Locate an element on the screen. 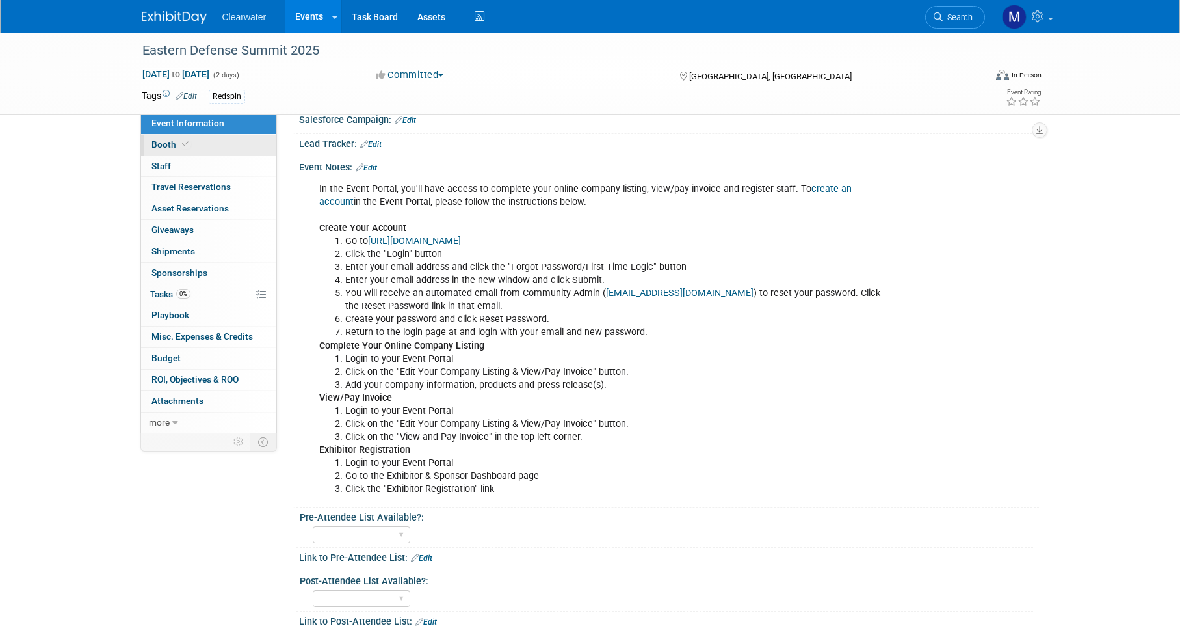 The height and width of the screenshot is (626, 1180). a: Giveaways is located at coordinates (209, 230).